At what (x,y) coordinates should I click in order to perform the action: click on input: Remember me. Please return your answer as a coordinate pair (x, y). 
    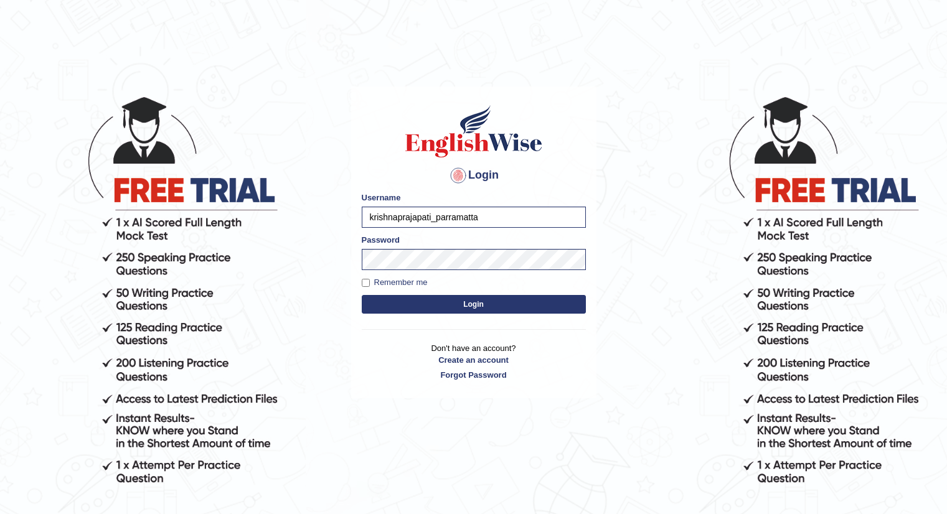
    Looking at the image, I should click on (365, 283).